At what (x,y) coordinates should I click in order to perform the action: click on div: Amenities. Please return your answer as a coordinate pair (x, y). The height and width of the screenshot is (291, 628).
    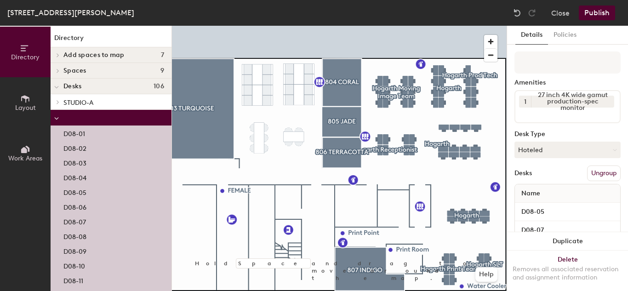
    Looking at the image, I should click on (567, 83).